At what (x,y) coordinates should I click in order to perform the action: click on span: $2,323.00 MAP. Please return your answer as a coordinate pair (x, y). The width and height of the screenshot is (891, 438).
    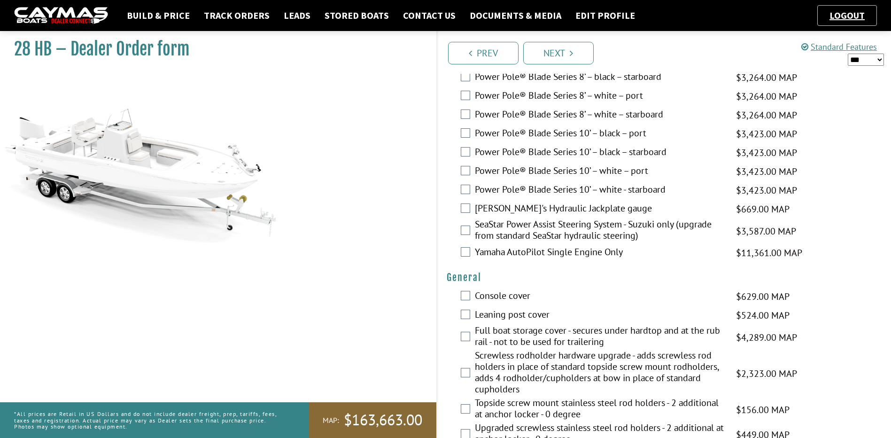
    Looking at the image, I should click on (767, 374).